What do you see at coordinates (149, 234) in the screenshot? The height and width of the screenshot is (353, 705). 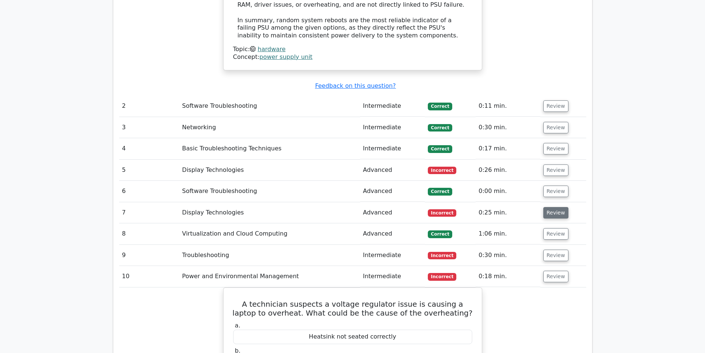 I see `td: 8` at bounding box center [149, 234].